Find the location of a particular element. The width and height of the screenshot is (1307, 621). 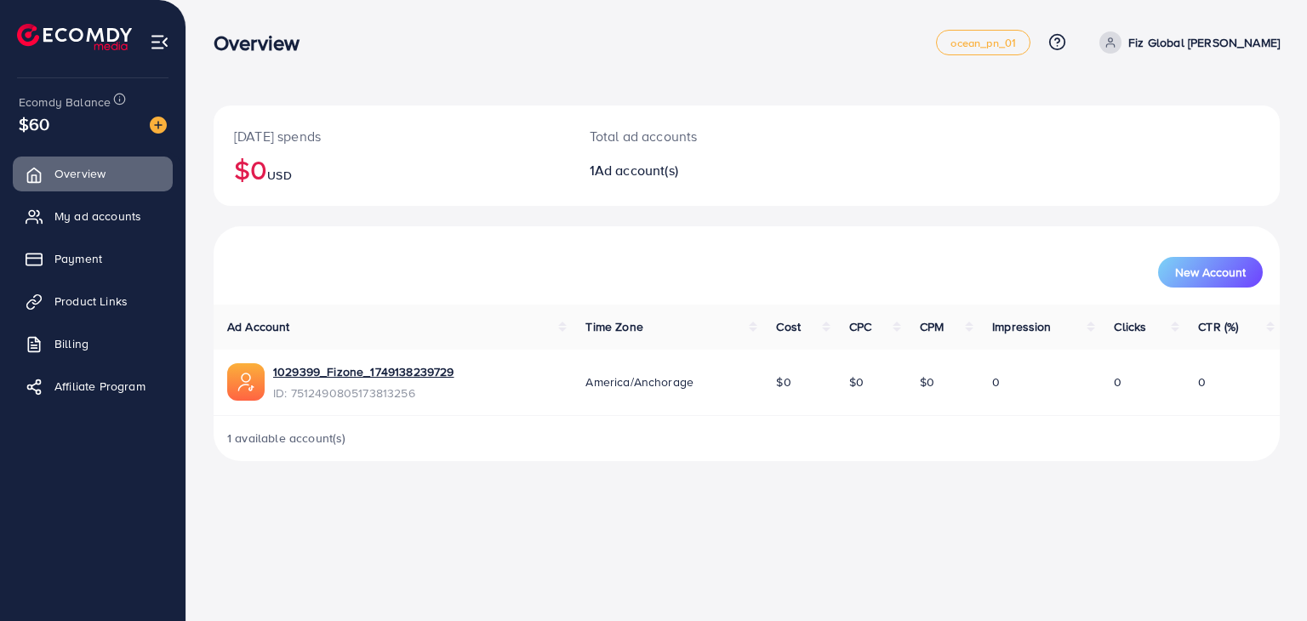

img: ic-ads-acc.e4c84228.svg is located at coordinates (246, 382).